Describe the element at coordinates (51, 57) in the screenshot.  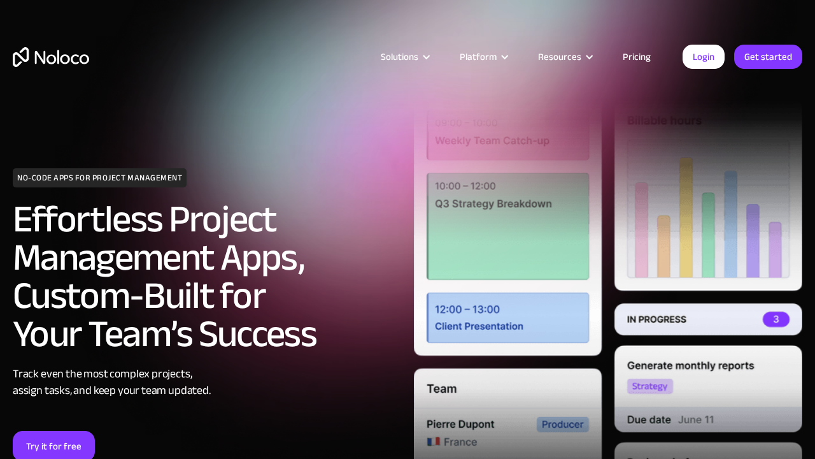
I see `a: home` at that location.